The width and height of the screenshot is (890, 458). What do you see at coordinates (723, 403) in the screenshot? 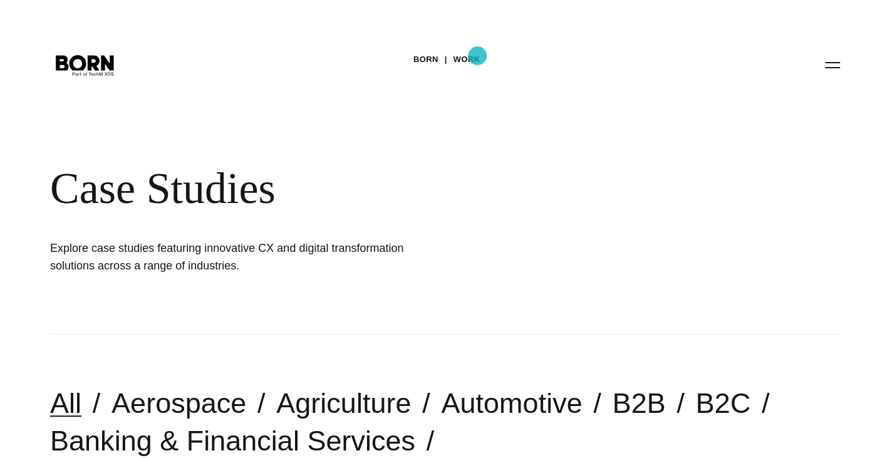
I see `a: B2C` at bounding box center [723, 403].